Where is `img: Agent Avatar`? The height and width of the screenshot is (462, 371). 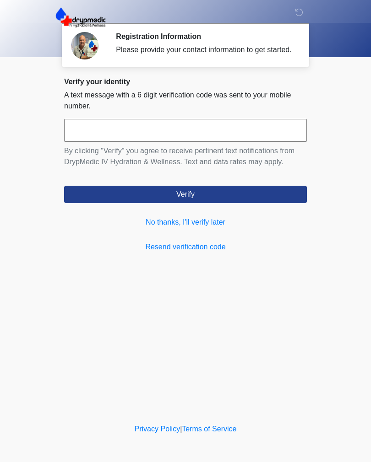
img: Agent Avatar is located at coordinates (85, 46).